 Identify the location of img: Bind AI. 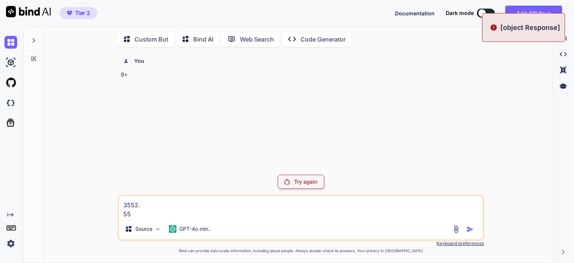
(28, 12).